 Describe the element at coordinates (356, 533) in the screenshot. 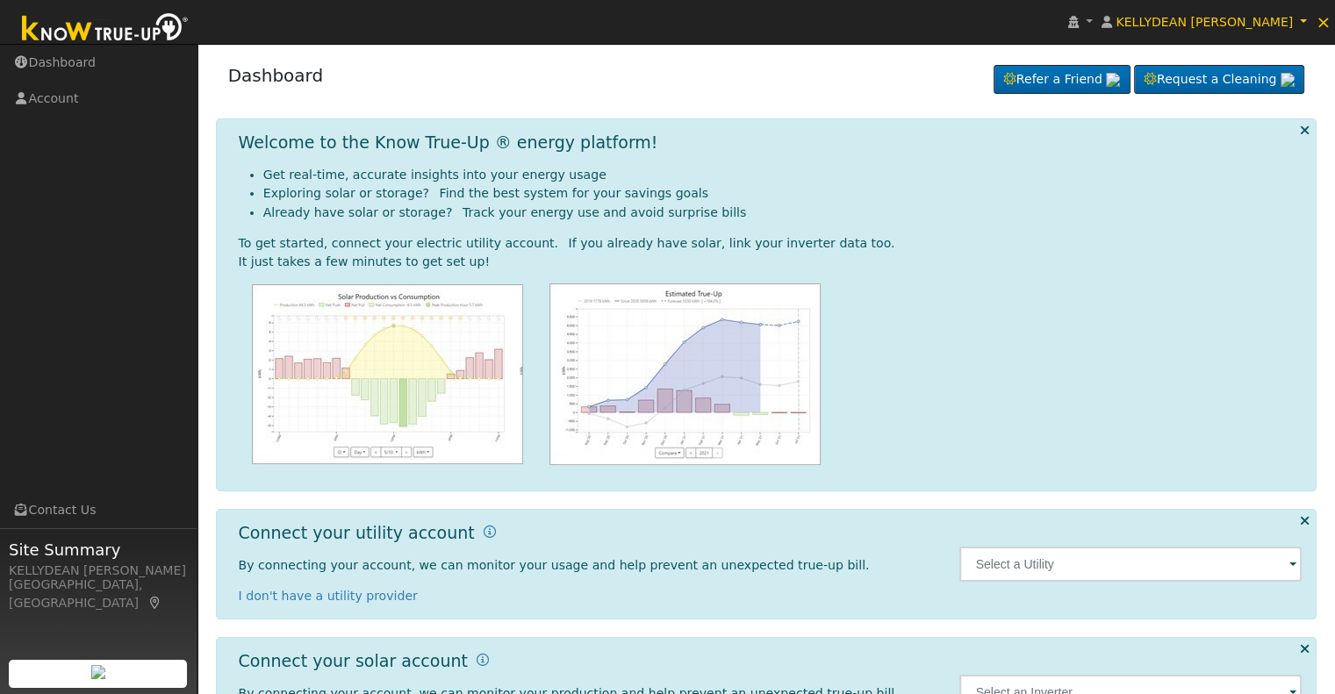

I see `h1: Connect your utility account` at that location.